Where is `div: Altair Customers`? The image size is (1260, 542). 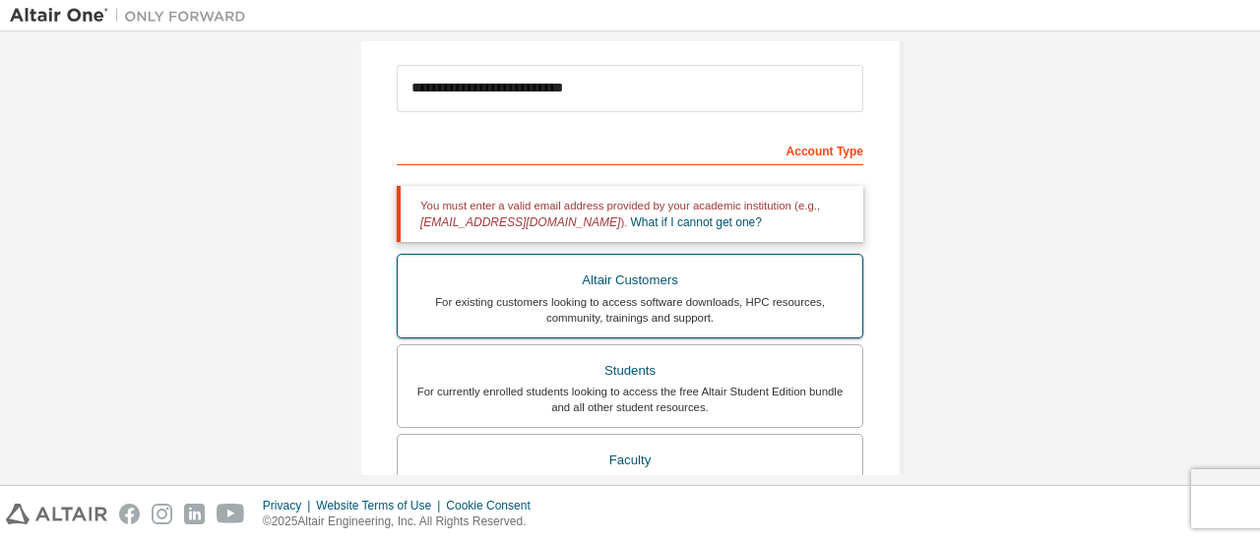 div: Altair Customers is located at coordinates (630, 280).